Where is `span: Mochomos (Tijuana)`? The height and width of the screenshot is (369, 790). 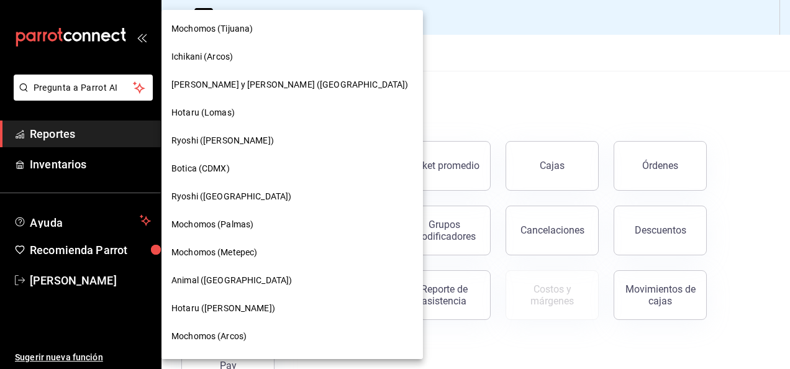
span: Mochomos (Tijuana) is located at coordinates (212, 29).